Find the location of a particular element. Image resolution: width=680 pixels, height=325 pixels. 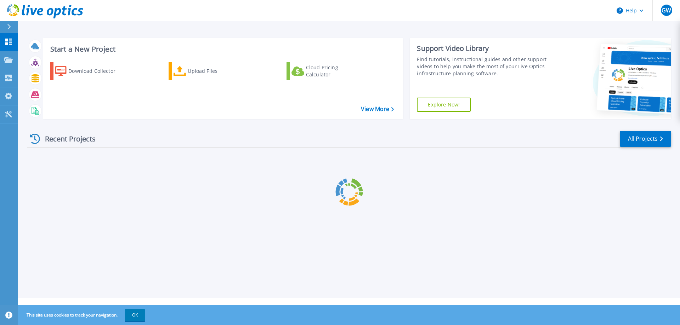

a: View More is located at coordinates (377, 109).